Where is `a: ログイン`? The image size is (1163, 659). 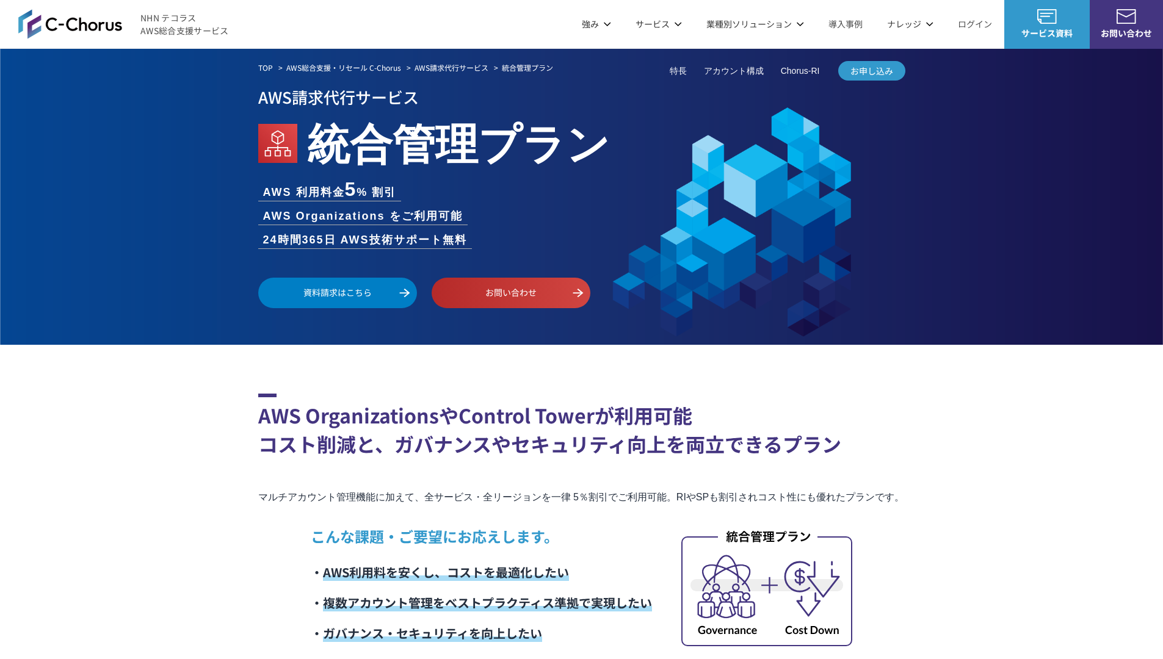 a: ログイン is located at coordinates (975, 24).